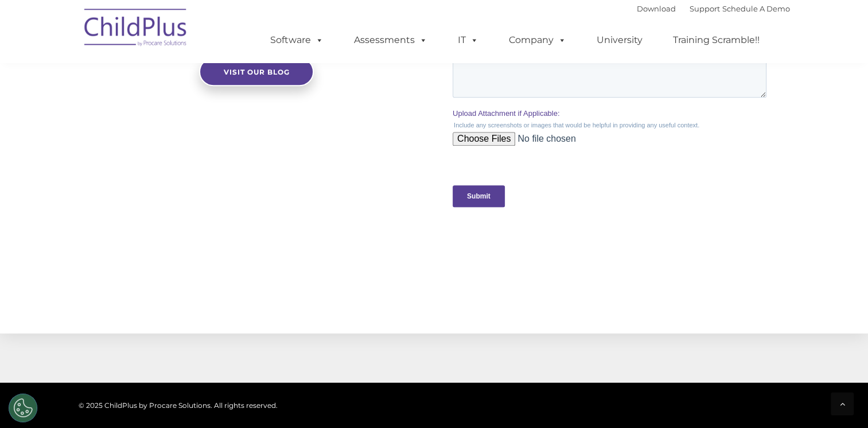  What do you see at coordinates (537, 40) in the screenshot?
I see `a: Company` at bounding box center [537, 40].